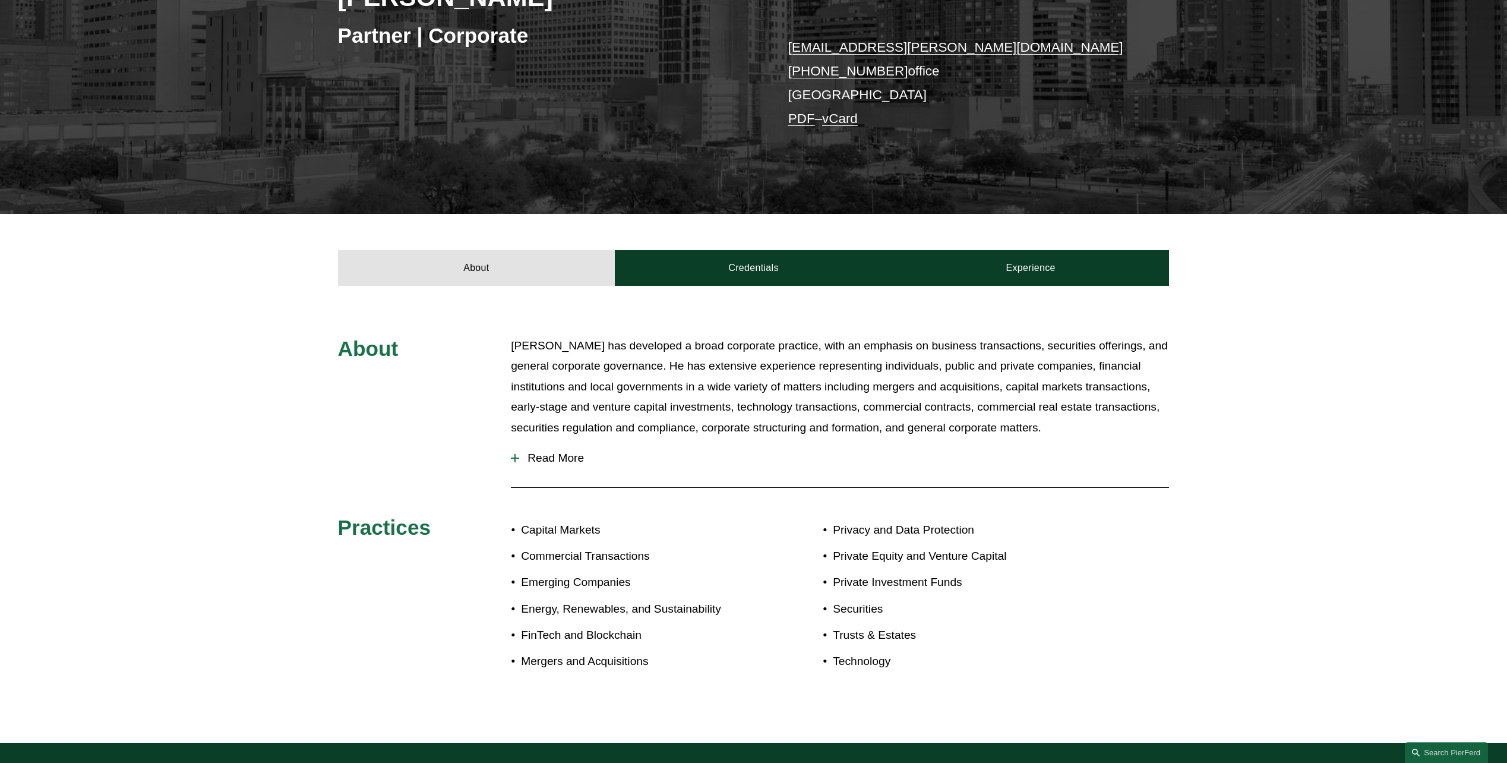 The width and height of the screenshot is (1507, 763). I want to click on p: Securities, so click(967, 609).